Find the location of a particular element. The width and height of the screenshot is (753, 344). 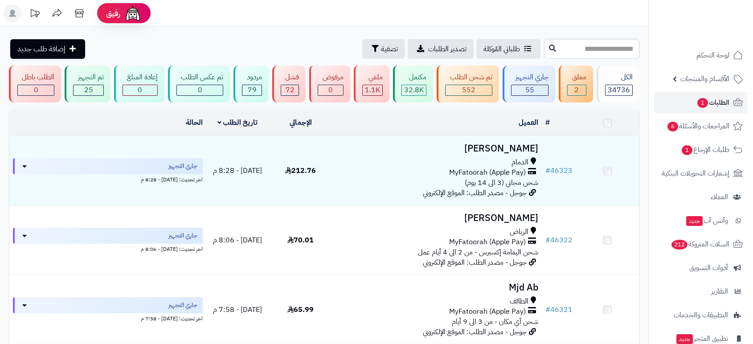

div: مرفوض is located at coordinates (330, 77).